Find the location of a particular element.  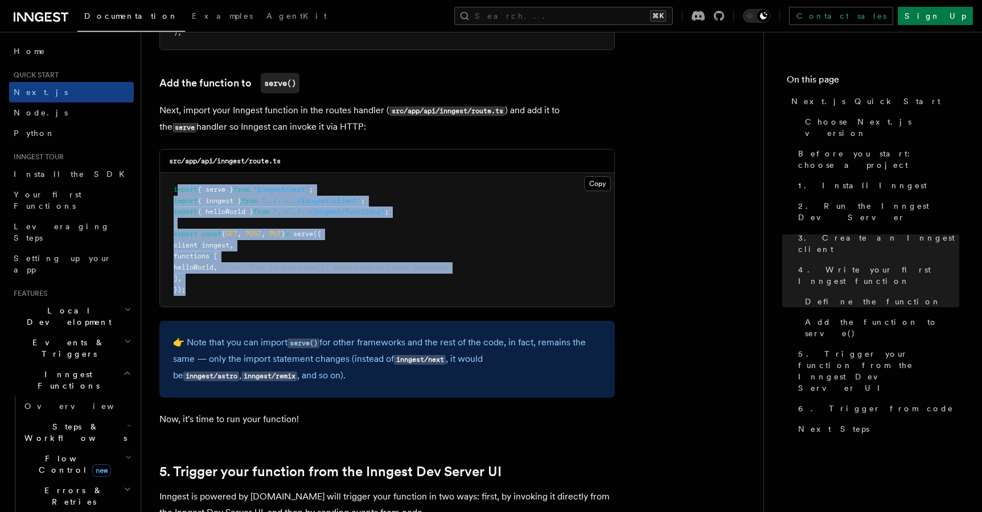

a: 3. Create an Inngest client is located at coordinates (876, 244).